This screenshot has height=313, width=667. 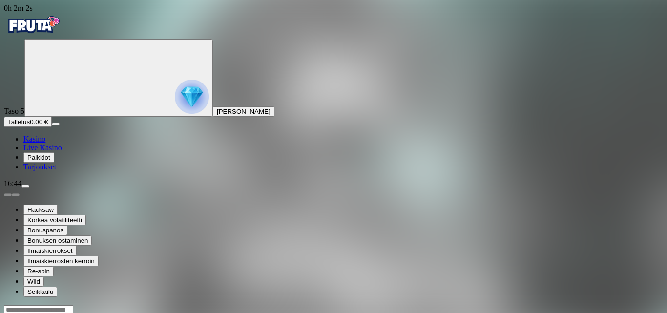 I want to click on span: Talletus, so click(x=19, y=122).